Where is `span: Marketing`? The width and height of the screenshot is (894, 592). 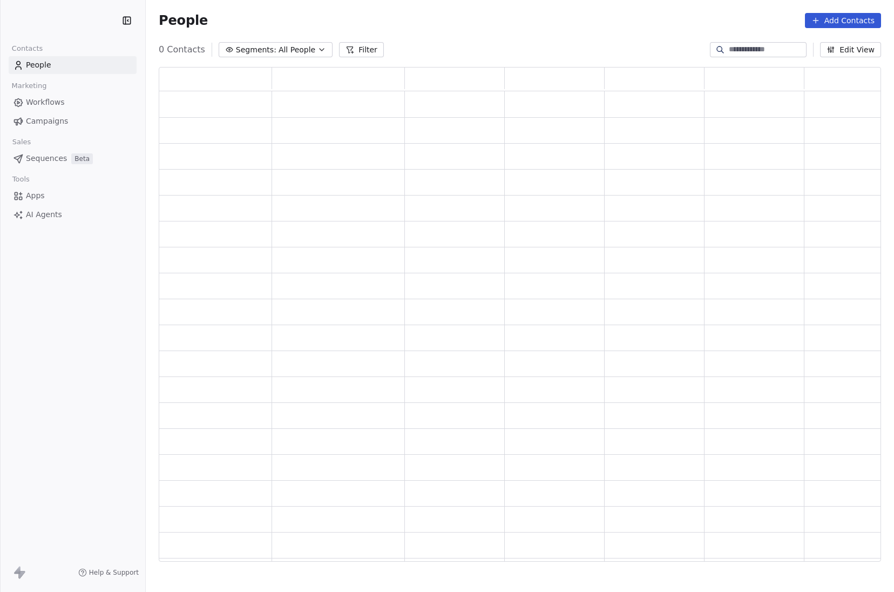
span: Marketing is located at coordinates (29, 86).